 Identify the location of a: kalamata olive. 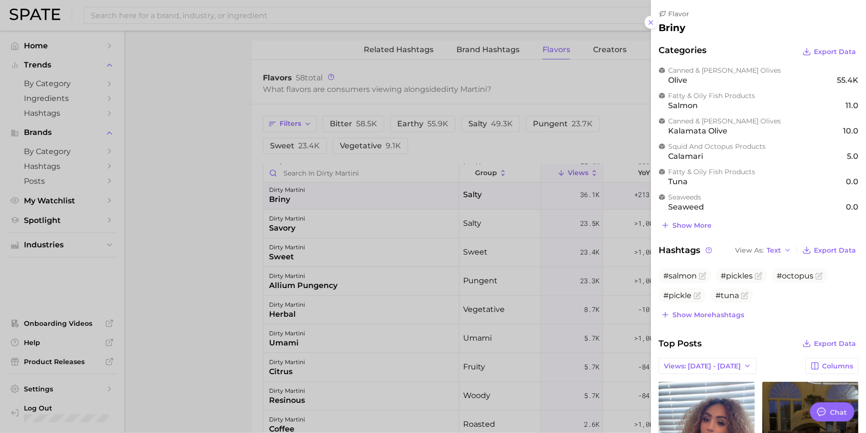
(698, 131).